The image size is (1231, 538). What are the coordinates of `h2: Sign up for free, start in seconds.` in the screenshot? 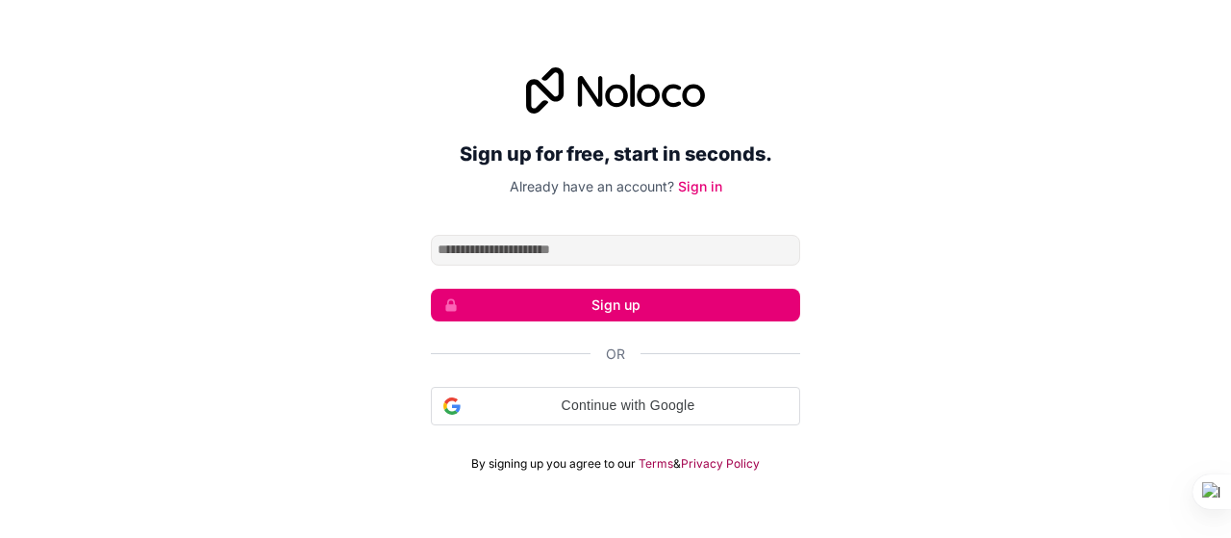 It's located at (616, 154).